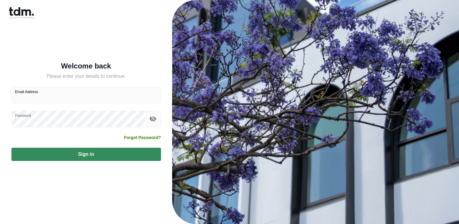 The width and height of the screenshot is (459, 224). Describe the element at coordinates (86, 76) in the screenshot. I see `h5: Please enter your details to continue.` at that location.